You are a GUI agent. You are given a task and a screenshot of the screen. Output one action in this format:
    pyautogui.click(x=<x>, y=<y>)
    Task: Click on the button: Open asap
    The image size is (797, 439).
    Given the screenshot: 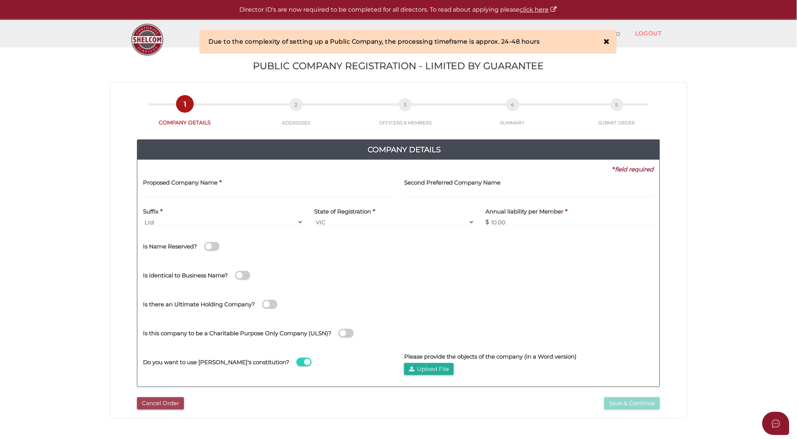 What is the action you would take?
    pyautogui.click(x=776, y=424)
    